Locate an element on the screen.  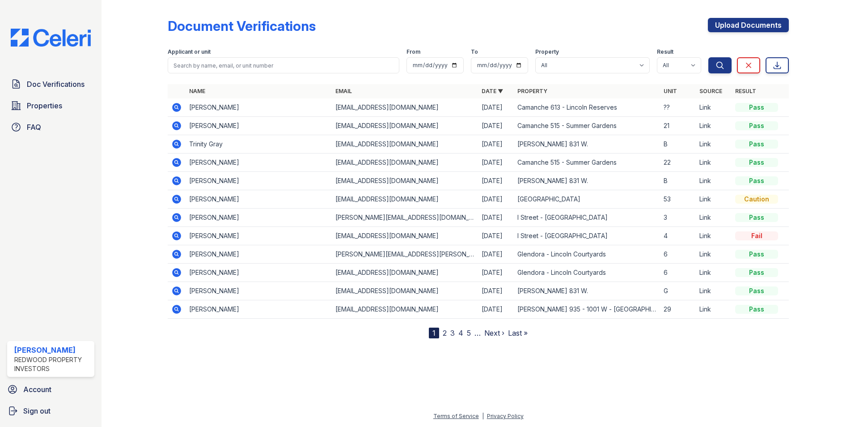
div: Caution is located at coordinates (757, 199).